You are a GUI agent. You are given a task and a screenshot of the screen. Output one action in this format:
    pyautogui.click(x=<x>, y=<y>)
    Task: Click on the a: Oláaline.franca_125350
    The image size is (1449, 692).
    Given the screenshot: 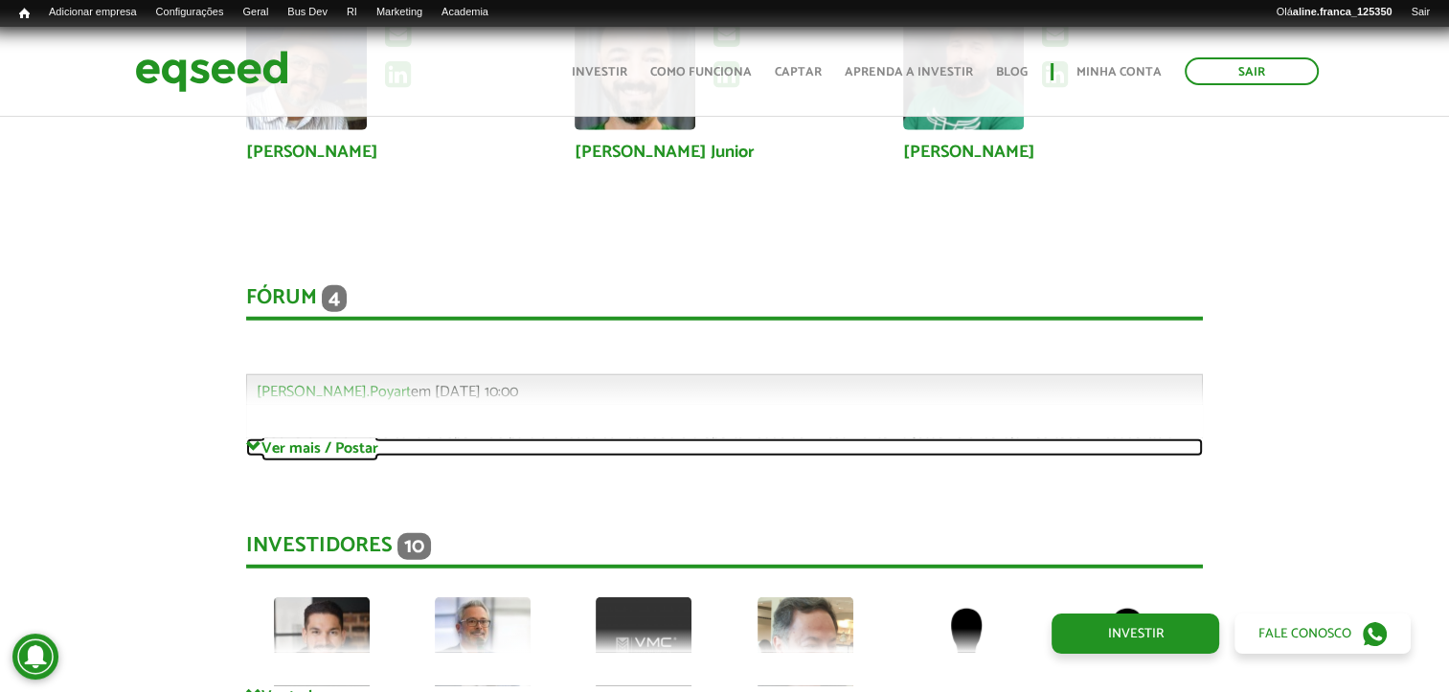 What is the action you would take?
    pyautogui.click(x=1334, y=12)
    